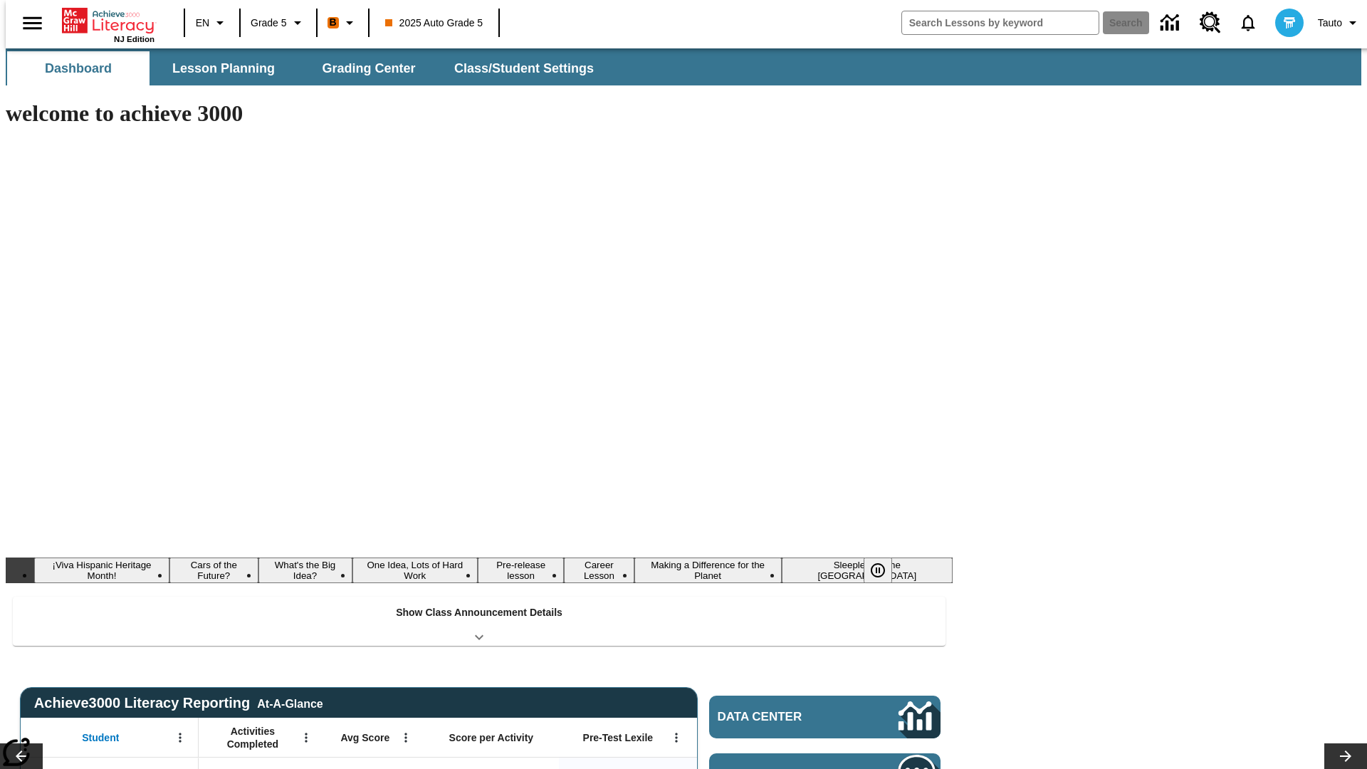 The image size is (1367, 769). I want to click on button: Grading Center, so click(369, 68).